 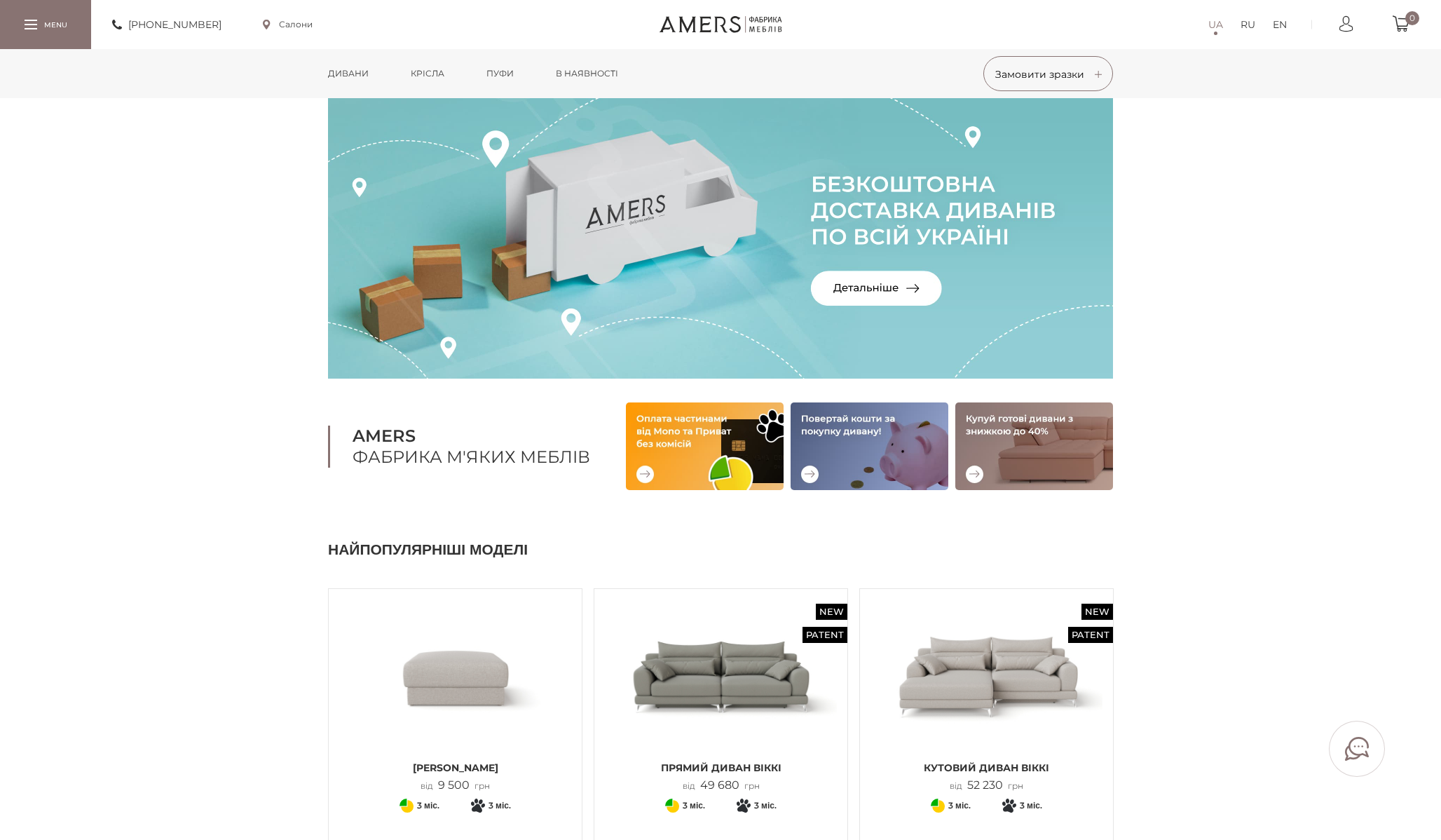 I want to click on a: RU, so click(x=1248, y=24).